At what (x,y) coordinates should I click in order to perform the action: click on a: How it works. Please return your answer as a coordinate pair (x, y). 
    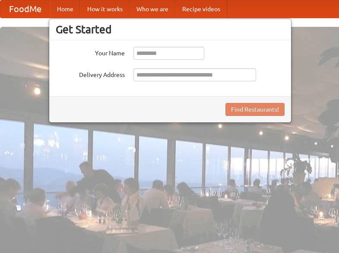
    Looking at the image, I should click on (105, 9).